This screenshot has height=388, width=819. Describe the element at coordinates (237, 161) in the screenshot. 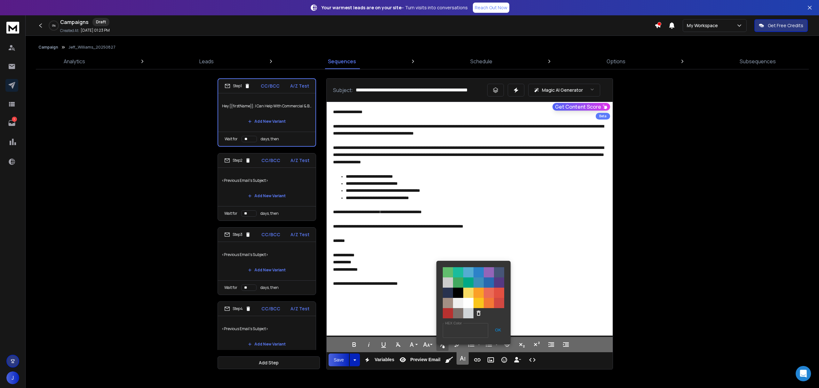

I see `div: Step 2` at that location.